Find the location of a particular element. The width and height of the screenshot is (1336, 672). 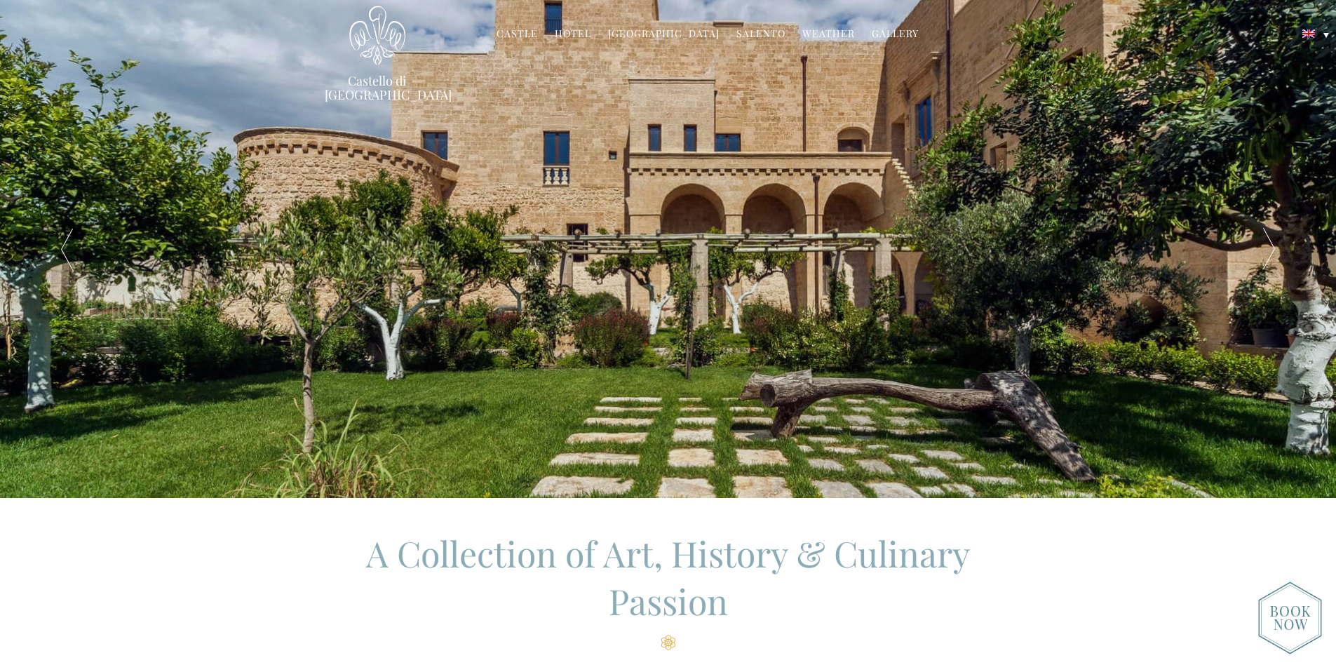

a: Weather is located at coordinates (828, 34).